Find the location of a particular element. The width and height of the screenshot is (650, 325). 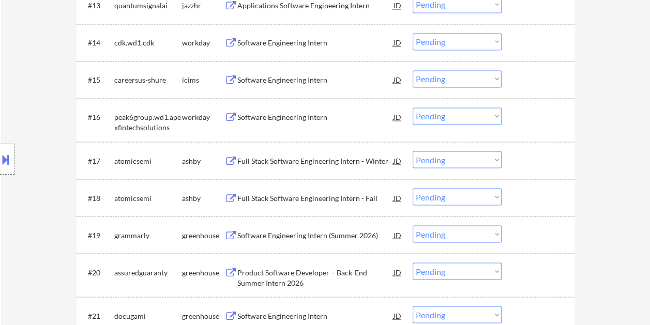

div: #20 is located at coordinates (97, 273).